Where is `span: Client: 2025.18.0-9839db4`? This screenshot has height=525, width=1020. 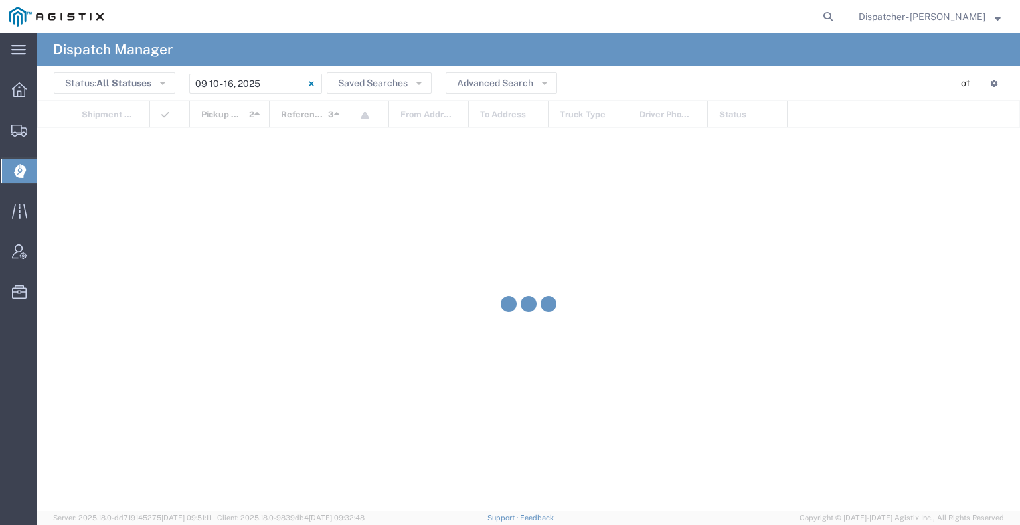 span: Client: 2025.18.0-9839db4 is located at coordinates (291, 518).